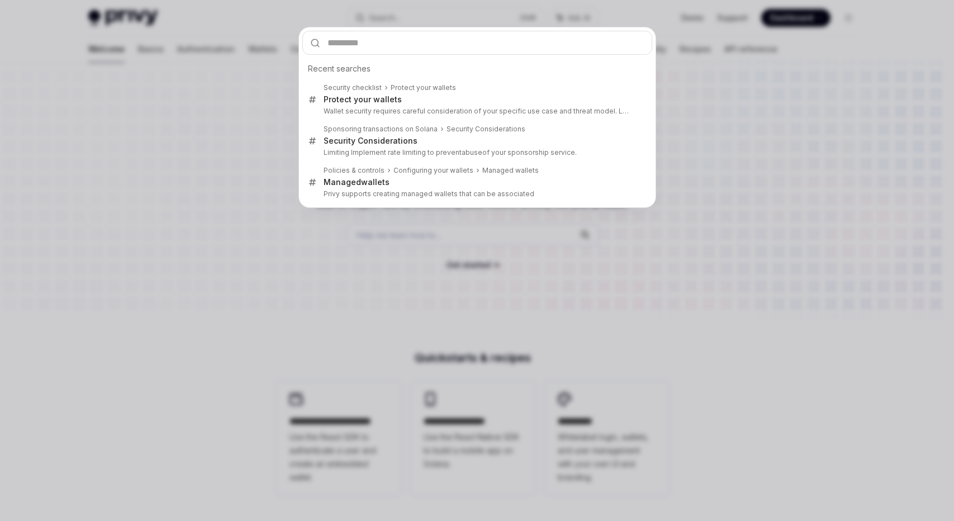 The height and width of the screenshot is (521, 954). I want to click on b: abuse, so click(472, 152).